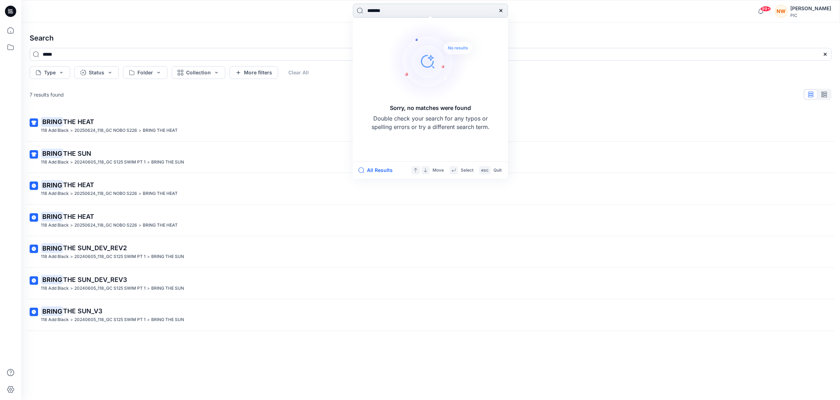 The height and width of the screenshot is (400, 840). Describe the element at coordinates (438, 170) in the screenshot. I see `p: Move` at that location.